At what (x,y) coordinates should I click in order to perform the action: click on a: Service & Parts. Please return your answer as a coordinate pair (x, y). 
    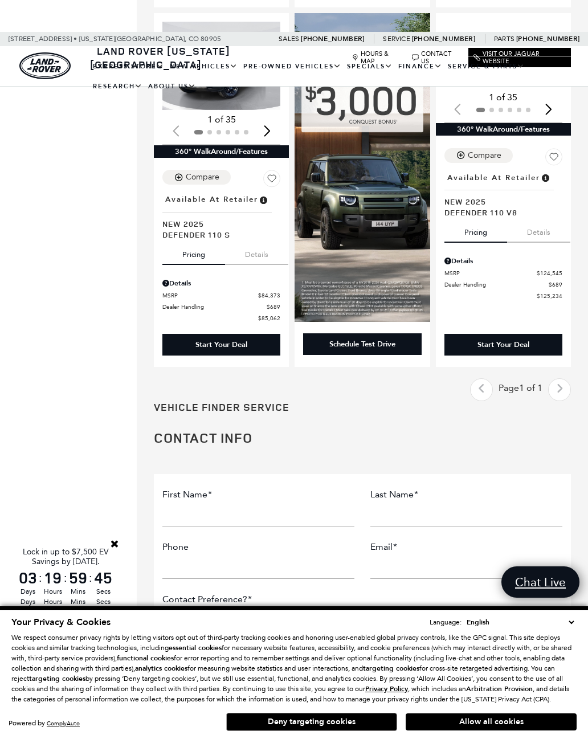
    Looking at the image, I should click on (486, 66).